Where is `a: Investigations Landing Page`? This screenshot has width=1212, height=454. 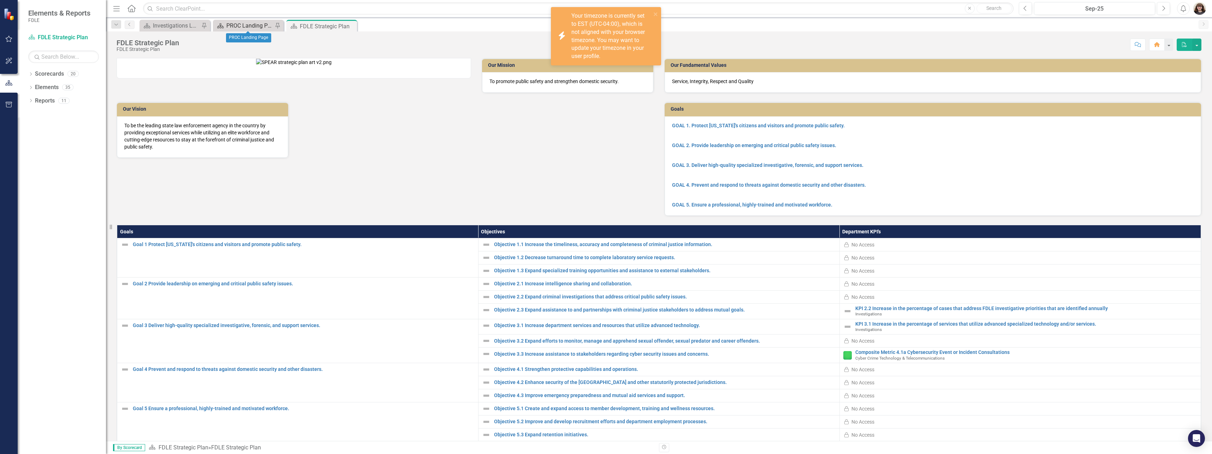
a: Investigations Landing Page is located at coordinates (170, 25).